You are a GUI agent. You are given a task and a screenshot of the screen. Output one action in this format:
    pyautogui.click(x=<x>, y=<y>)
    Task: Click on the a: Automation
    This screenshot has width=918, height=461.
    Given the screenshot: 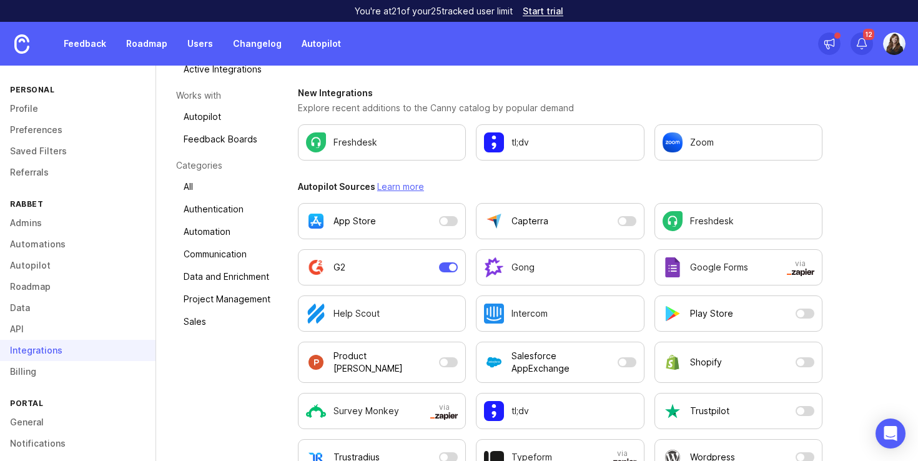 What is the action you would take?
    pyautogui.click(x=227, y=232)
    